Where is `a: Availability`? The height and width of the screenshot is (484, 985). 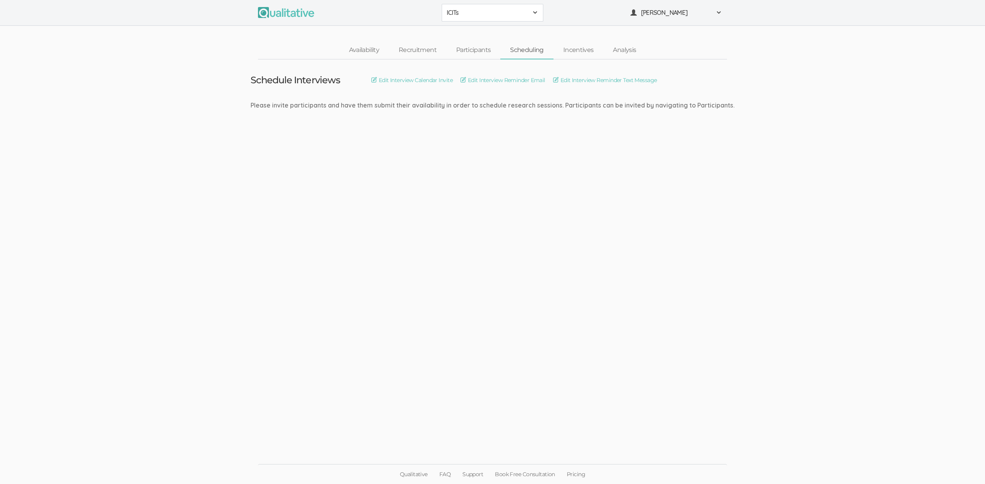 a: Availability is located at coordinates (364, 50).